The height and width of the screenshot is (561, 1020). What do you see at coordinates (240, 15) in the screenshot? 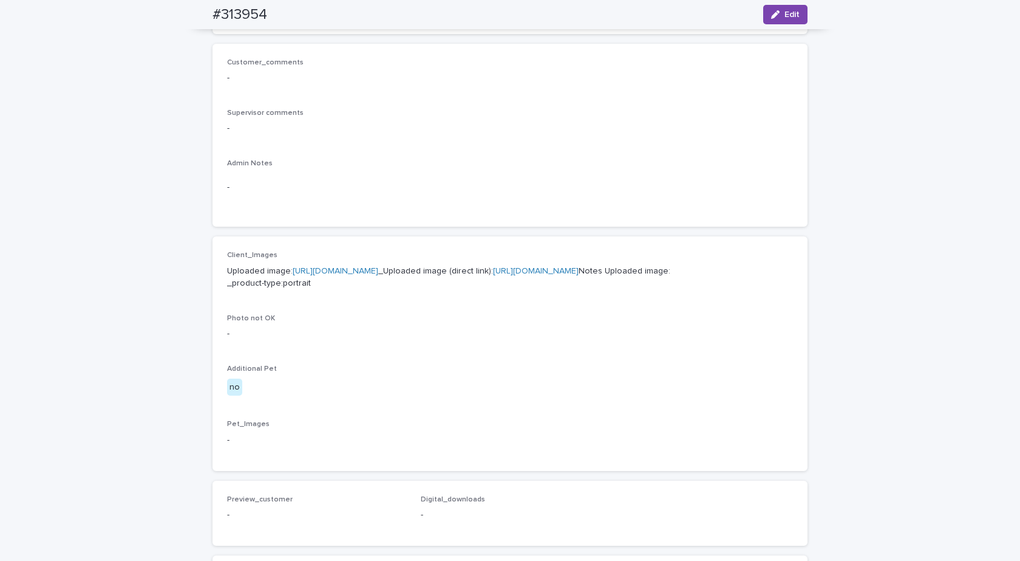
I see `h2: #313954` at bounding box center [240, 15].